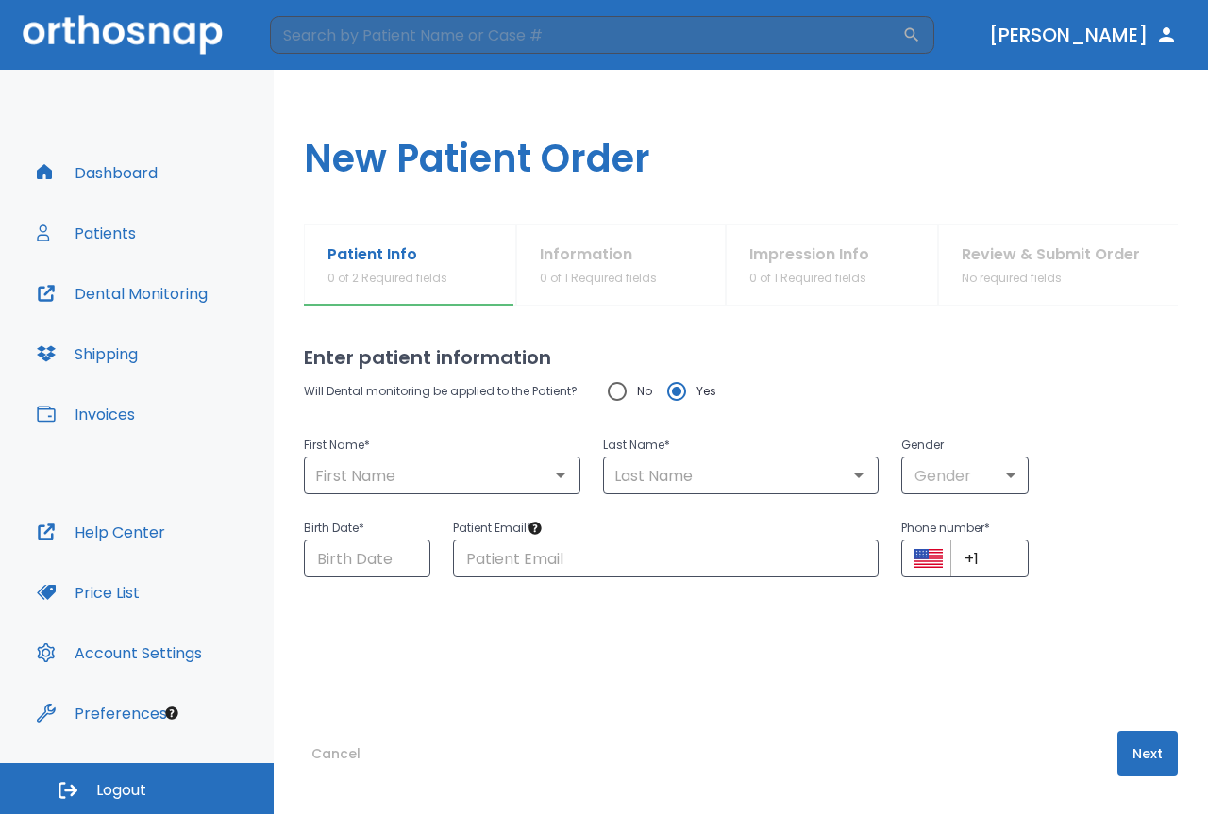 This screenshot has height=814, width=1208. I want to click on p: Gender, so click(964, 445).